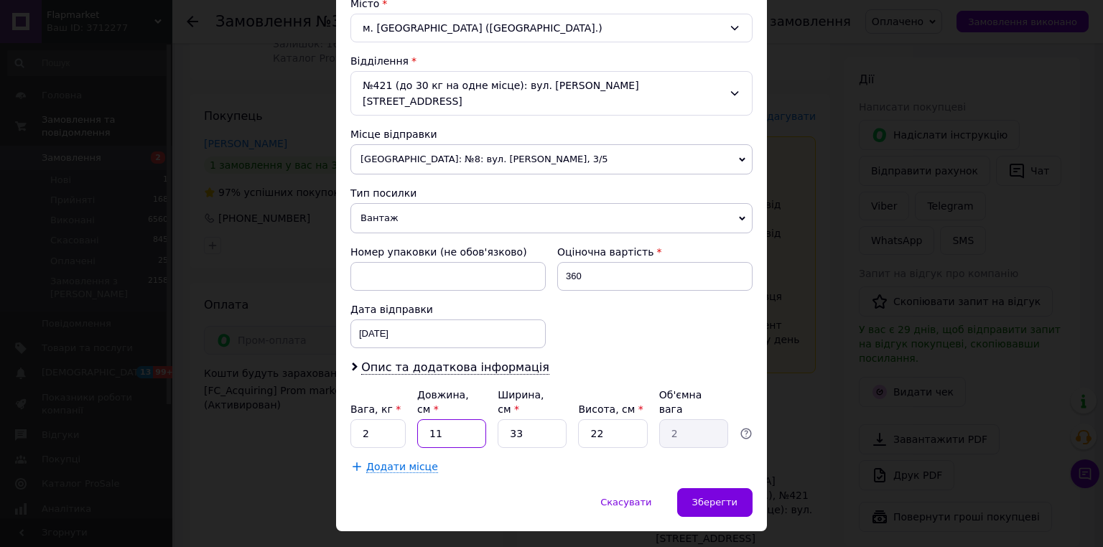 This screenshot has height=547, width=1103. Describe the element at coordinates (383, 193) in the screenshot. I see `span: Тип посилки` at that location.